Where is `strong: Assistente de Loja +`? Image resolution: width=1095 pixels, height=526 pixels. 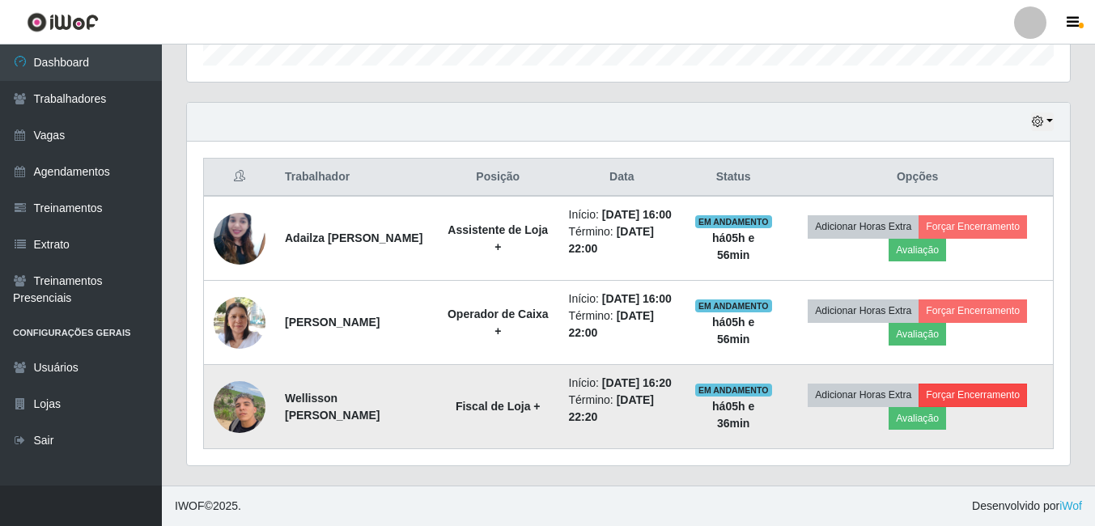 strong: Assistente de Loja + is located at coordinates (498, 238).